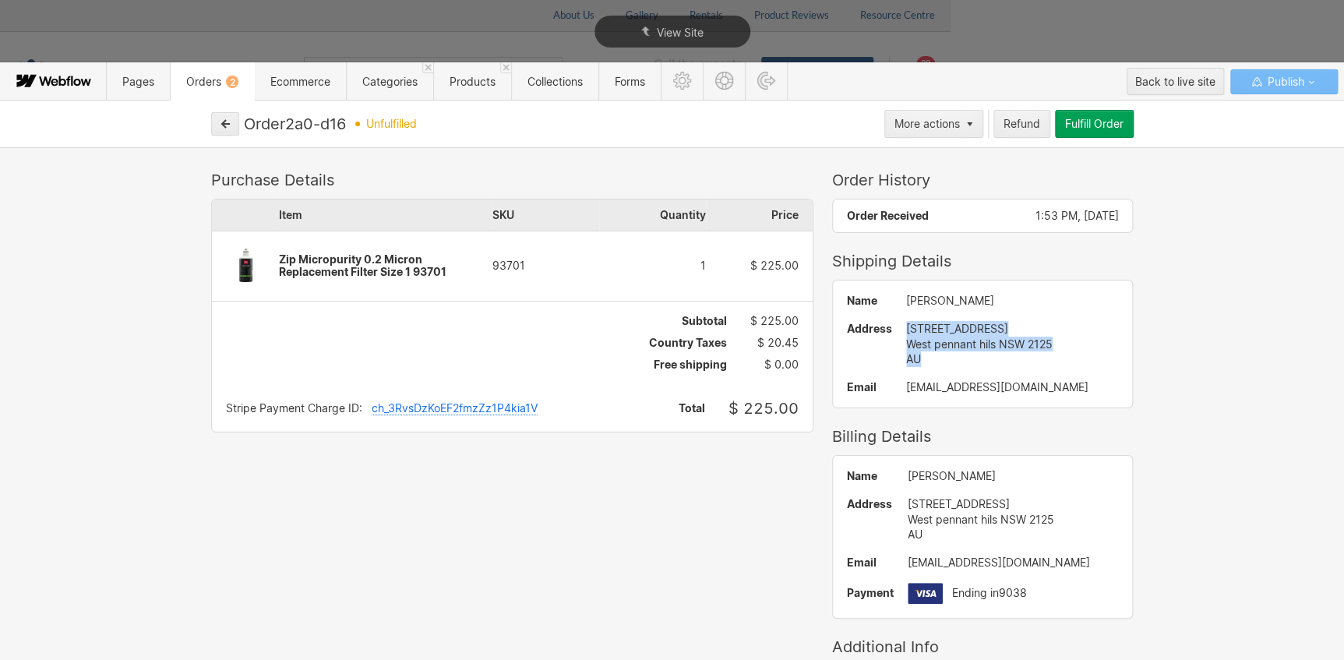 The height and width of the screenshot is (660, 1344). I want to click on div: Item, so click(386, 215).